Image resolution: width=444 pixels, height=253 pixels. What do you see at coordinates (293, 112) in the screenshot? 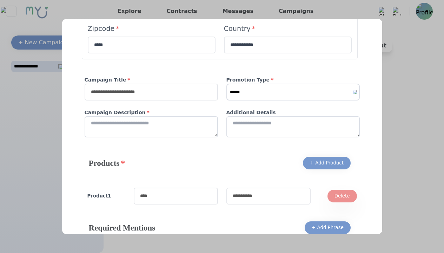
I see `h4: Additional Details` at bounding box center [293, 112].